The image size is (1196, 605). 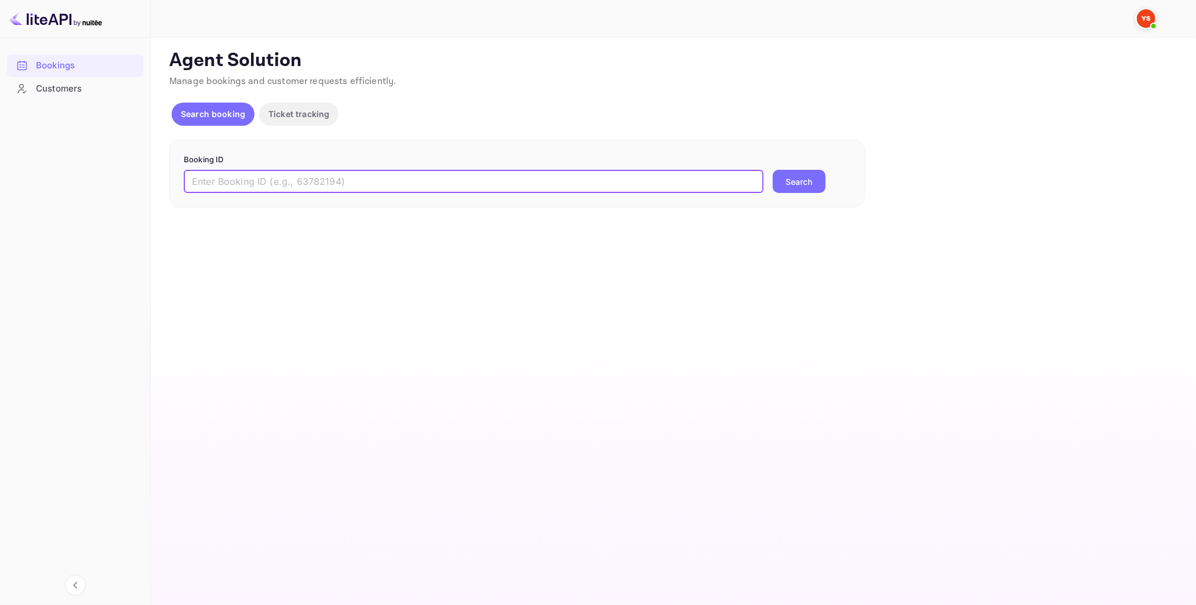 I want to click on p: Agent Solution, so click(x=672, y=61).